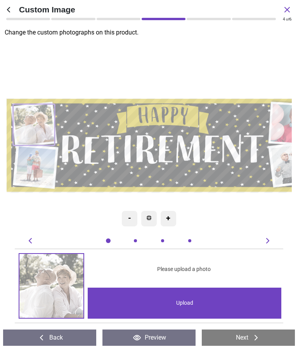  I want to click on span: Custom Image, so click(150, 9).